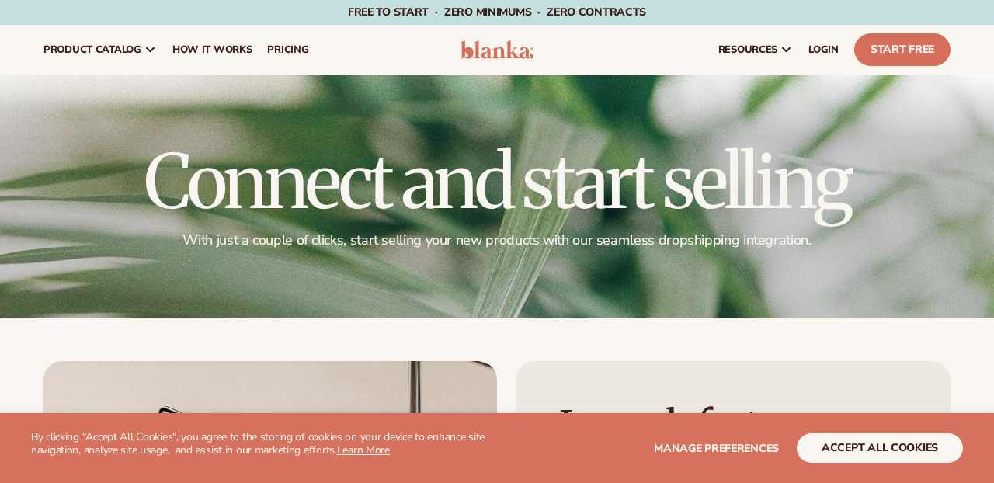  Describe the element at coordinates (880, 448) in the screenshot. I see `button: accept all cookies` at that location.